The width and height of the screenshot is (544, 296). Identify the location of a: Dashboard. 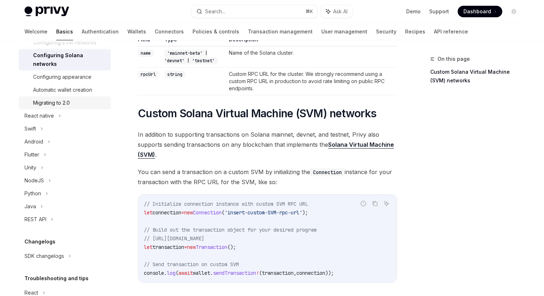
(480, 12).